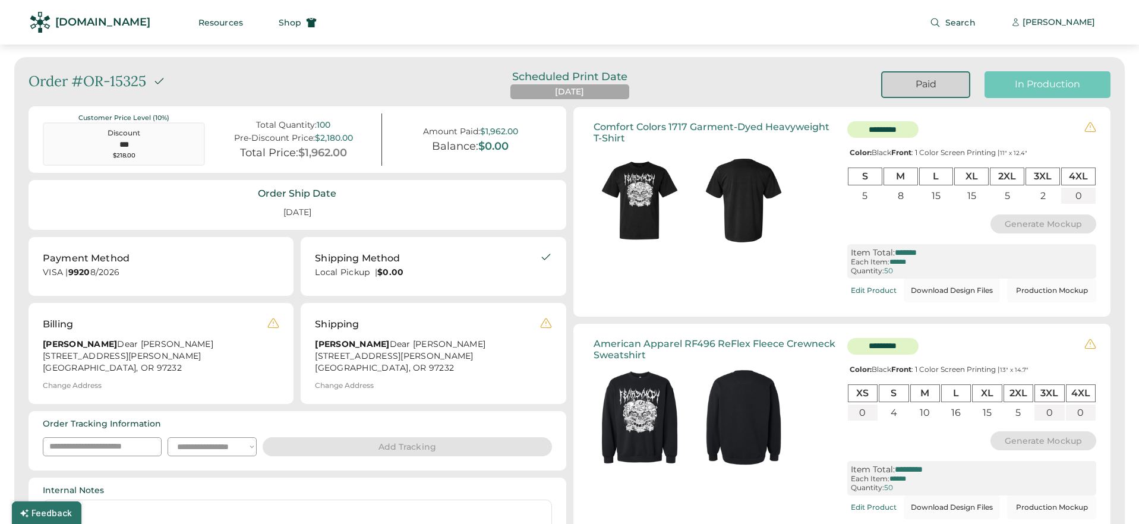 Image resolution: width=1139 pixels, height=524 pixels. What do you see at coordinates (407, 447) in the screenshot?
I see `button: Add Tracking` at bounding box center [407, 447].